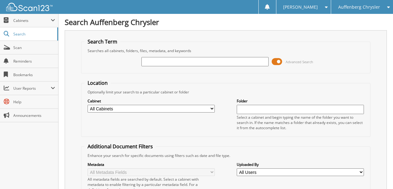 This screenshot has width=393, height=189. What do you see at coordinates (34, 116) in the screenshot?
I see `span: Announcements` at bounding box center [34, 116].